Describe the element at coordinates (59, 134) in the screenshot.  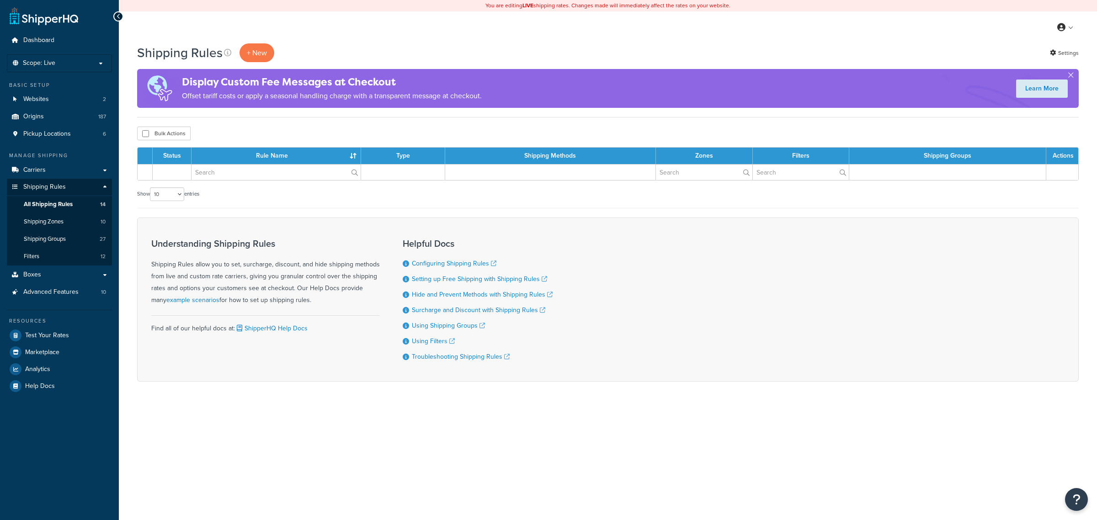
I see `li: Pickup Locations` at that location.